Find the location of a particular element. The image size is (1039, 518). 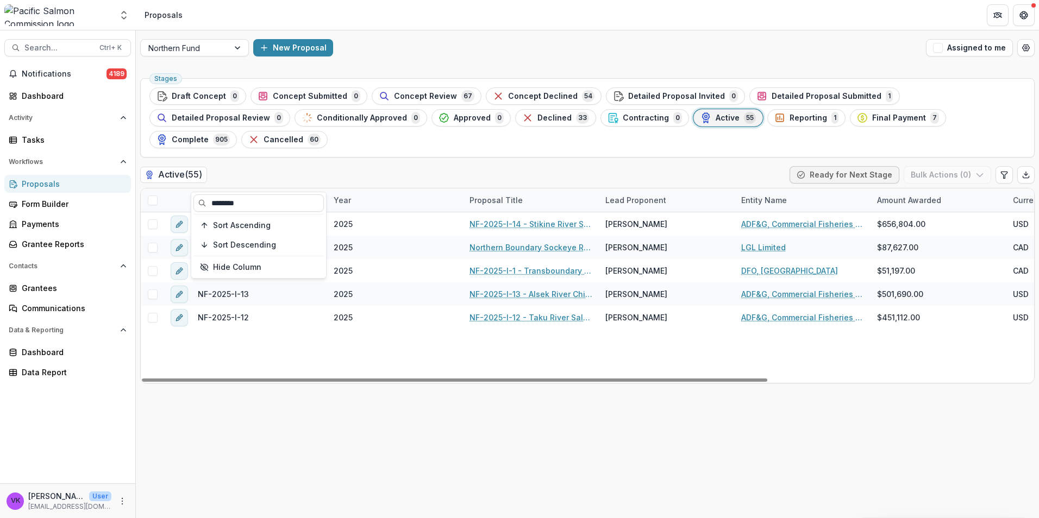

span: Contacts is located at coordinates (62, 266).